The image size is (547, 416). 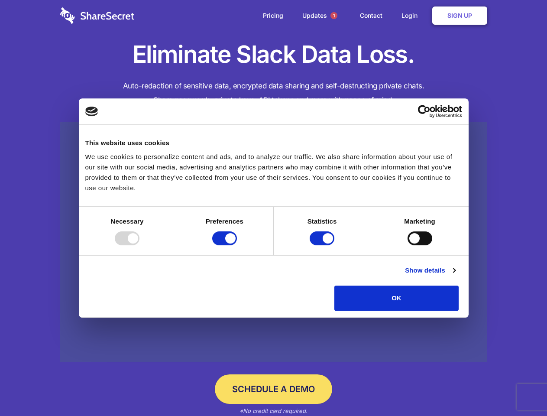 What do you see at coordinates (274, 172) in the screenshot?
I see `div: We use cookies to personalize content and ads, and to analyze our traffic. We also share informat...` at bounding box center [274, 172].